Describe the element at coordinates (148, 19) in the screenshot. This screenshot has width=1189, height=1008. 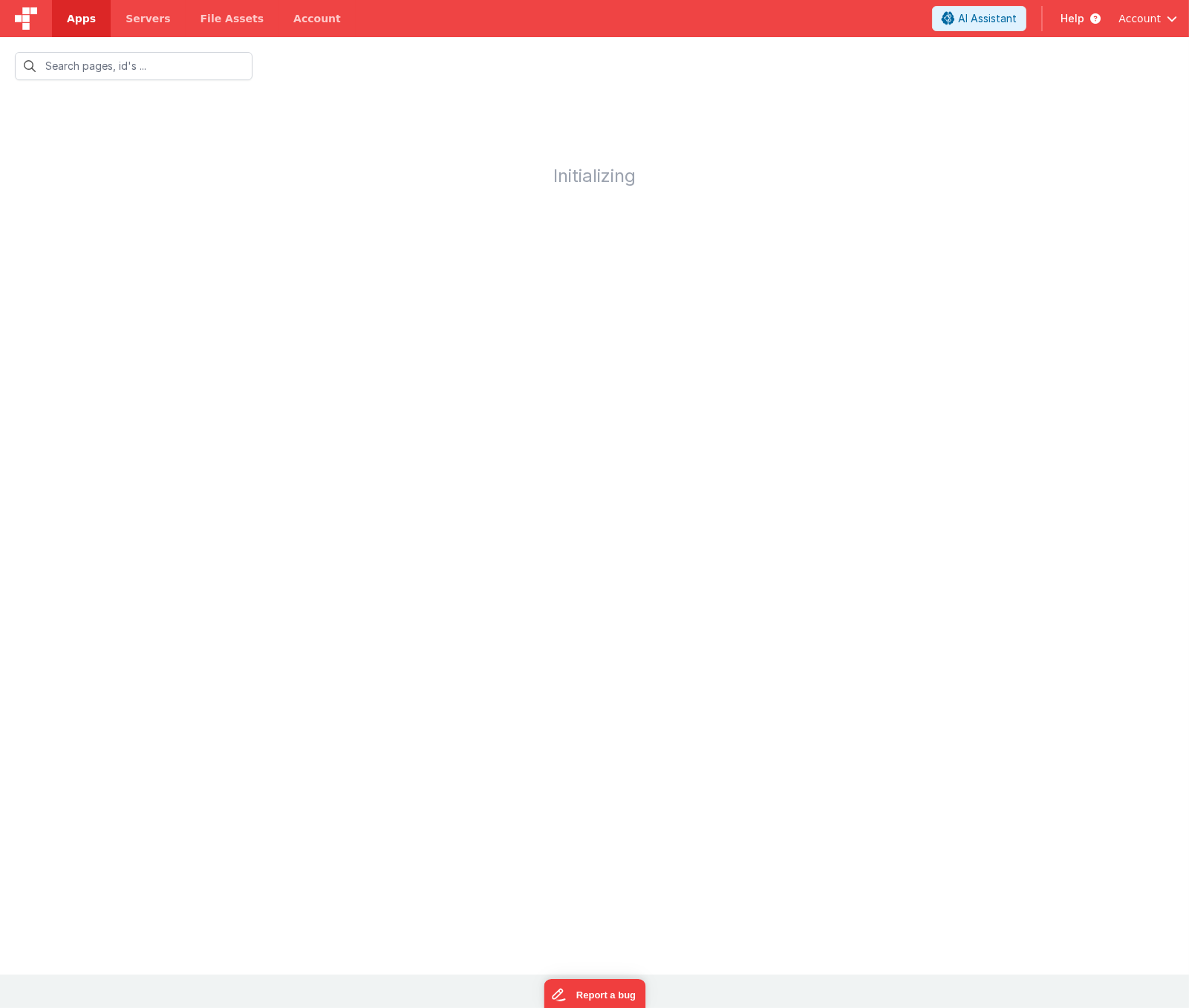
I see `span: Servers` at that location.